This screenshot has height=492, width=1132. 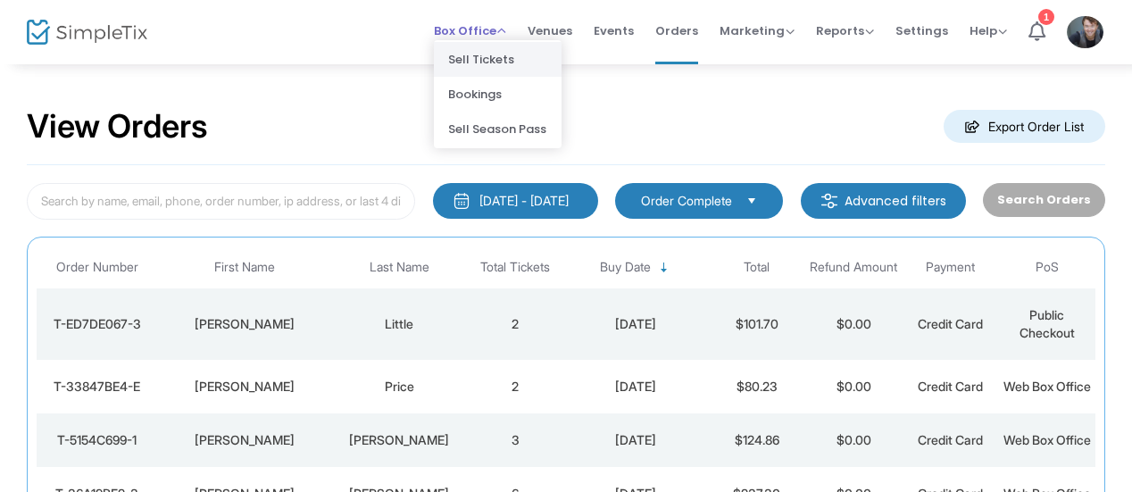 What do you see at coordinates (883, 201) in the screenshot?
I see `m-button: Advanced filters` at bounding box center [883, 201].